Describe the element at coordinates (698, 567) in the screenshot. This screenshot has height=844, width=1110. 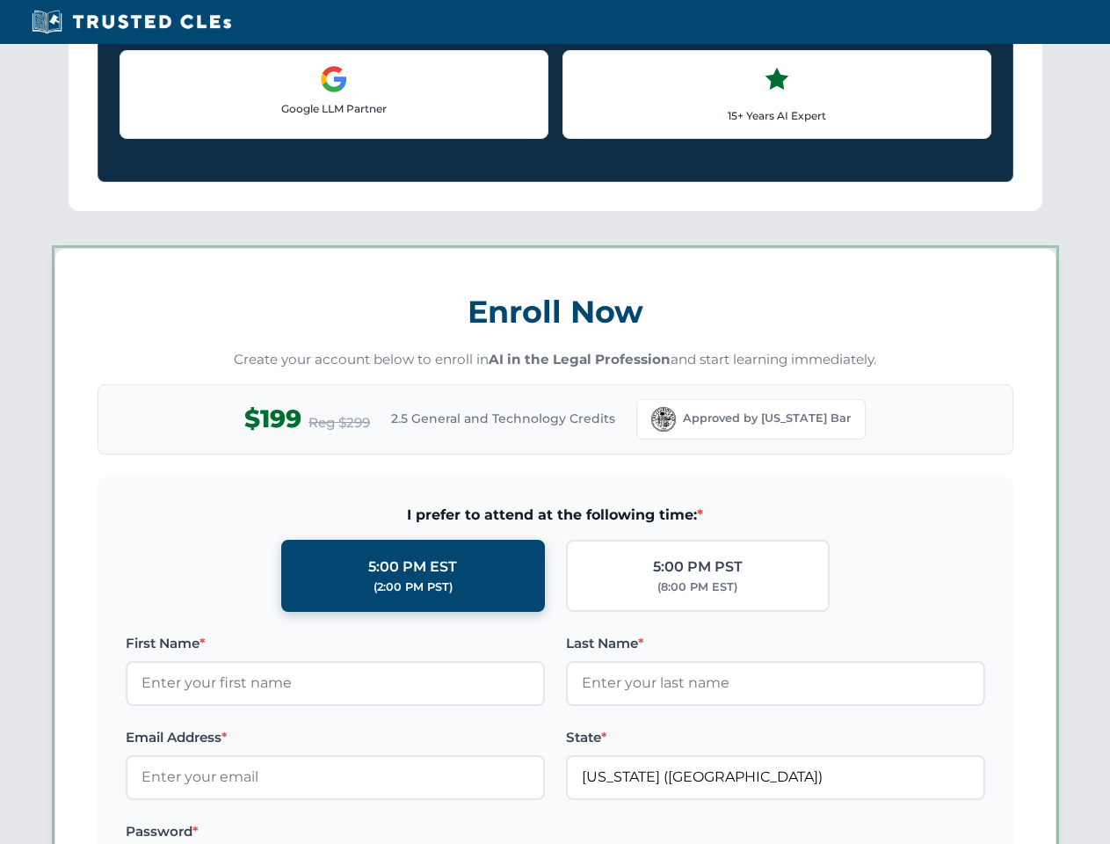
I see `div: 5:00 PM PST` at that location.